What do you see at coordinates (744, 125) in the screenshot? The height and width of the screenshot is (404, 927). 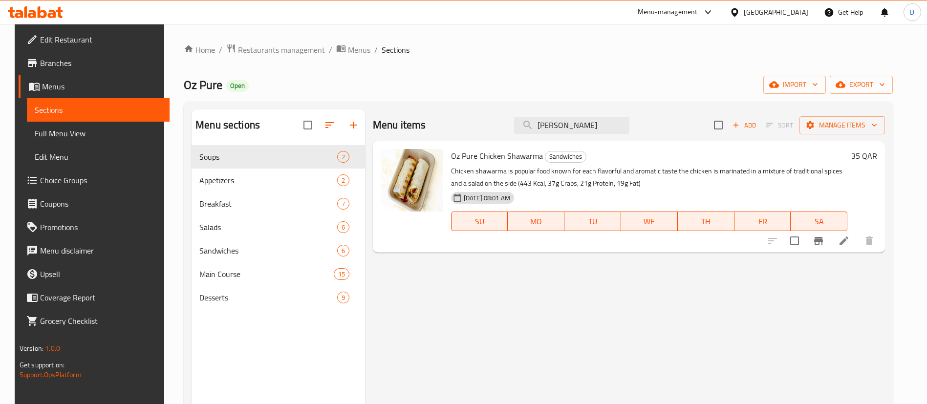 I see `button: Add` at bounding box center [744, 125].